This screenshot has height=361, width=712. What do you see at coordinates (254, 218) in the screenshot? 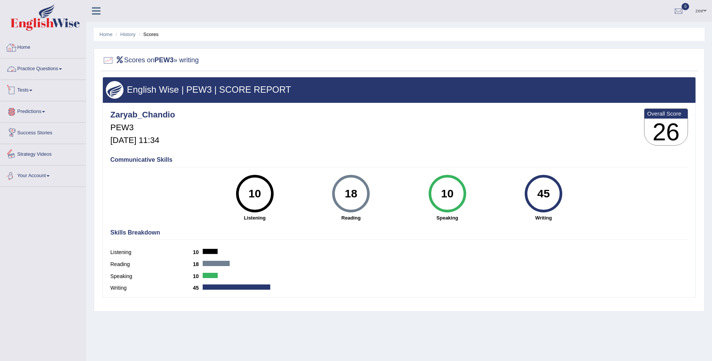
I see `strong: Listening` at bounding box center [254, 218].